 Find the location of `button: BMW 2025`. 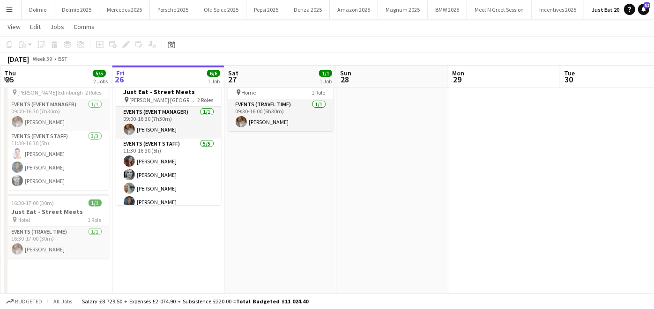

button: BMW 2025 is located at coordinates (447, 9).